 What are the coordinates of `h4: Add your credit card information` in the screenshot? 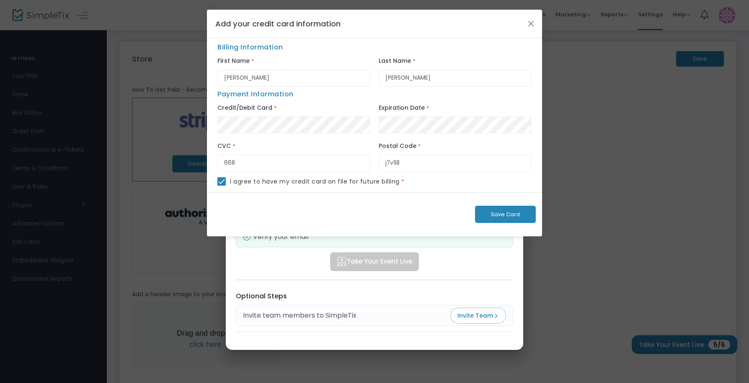 It's located at (278, 23).